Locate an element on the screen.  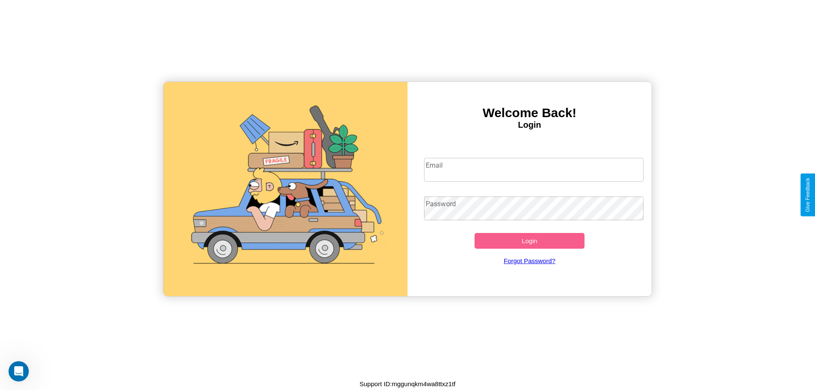
div: Give Feedback is located at coordinates (808, 195).